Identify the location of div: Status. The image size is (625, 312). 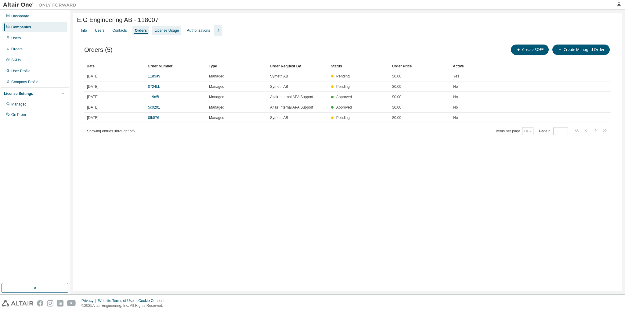
(359, 66).